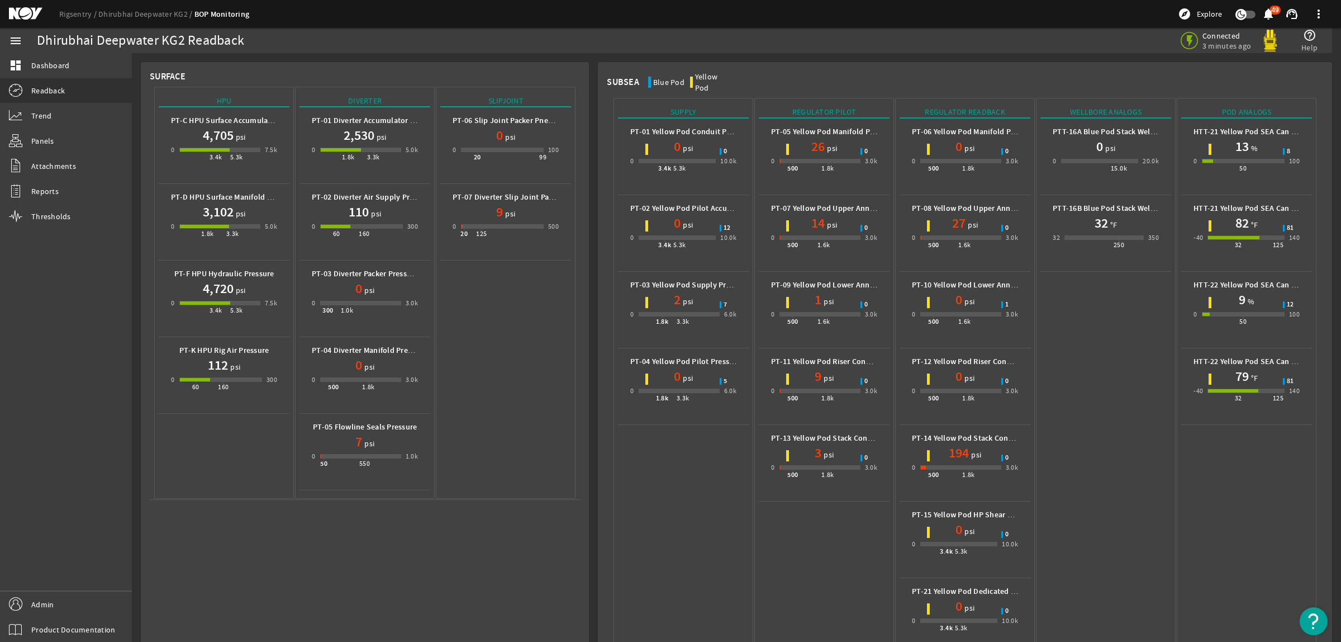  What do you see at coordinates (691, 131) in the screenshot?
I see `b: PT-01 Yellow Pod Conduit Pressure` at bounding box center [691, 131].